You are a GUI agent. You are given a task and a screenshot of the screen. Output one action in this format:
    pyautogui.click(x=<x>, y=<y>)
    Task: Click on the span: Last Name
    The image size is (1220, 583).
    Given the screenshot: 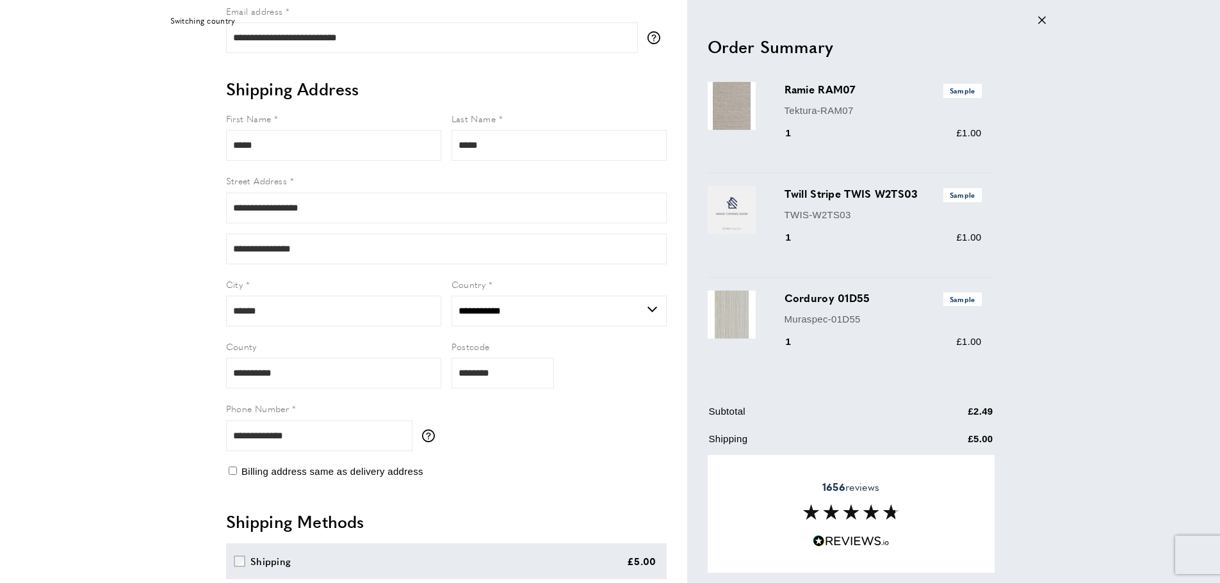 What is the action you would take?
    pyautogui.click(x=474, y=118)
    